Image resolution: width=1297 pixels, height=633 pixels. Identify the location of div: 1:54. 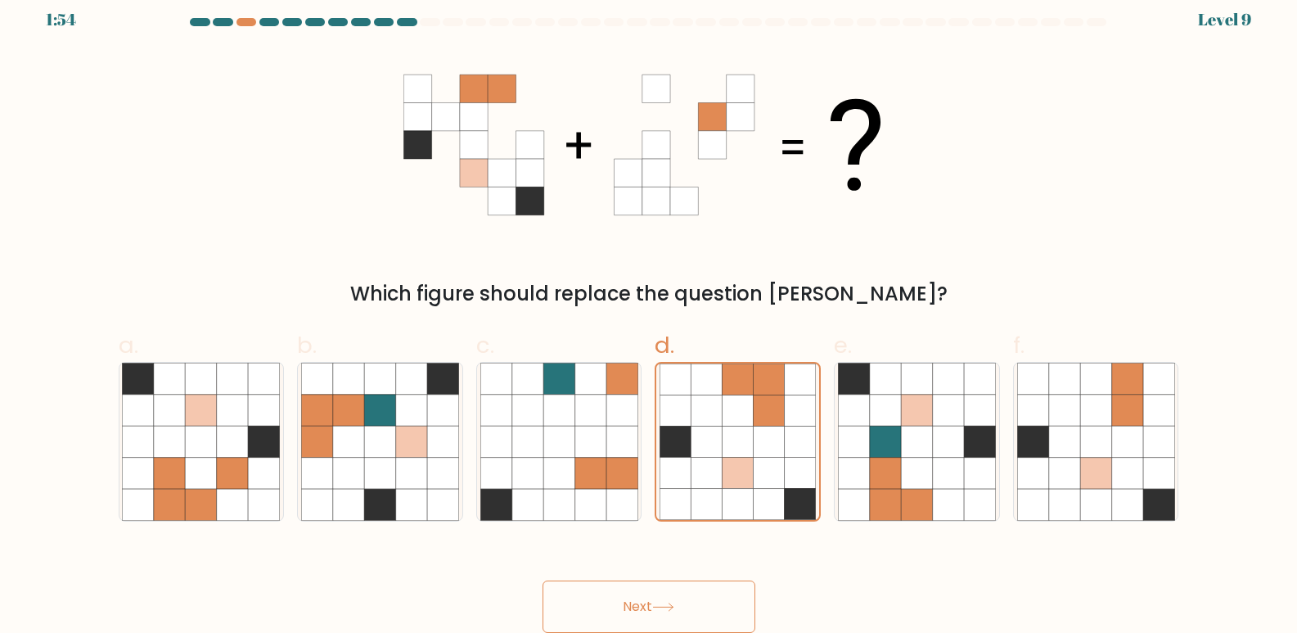
(61, 20).